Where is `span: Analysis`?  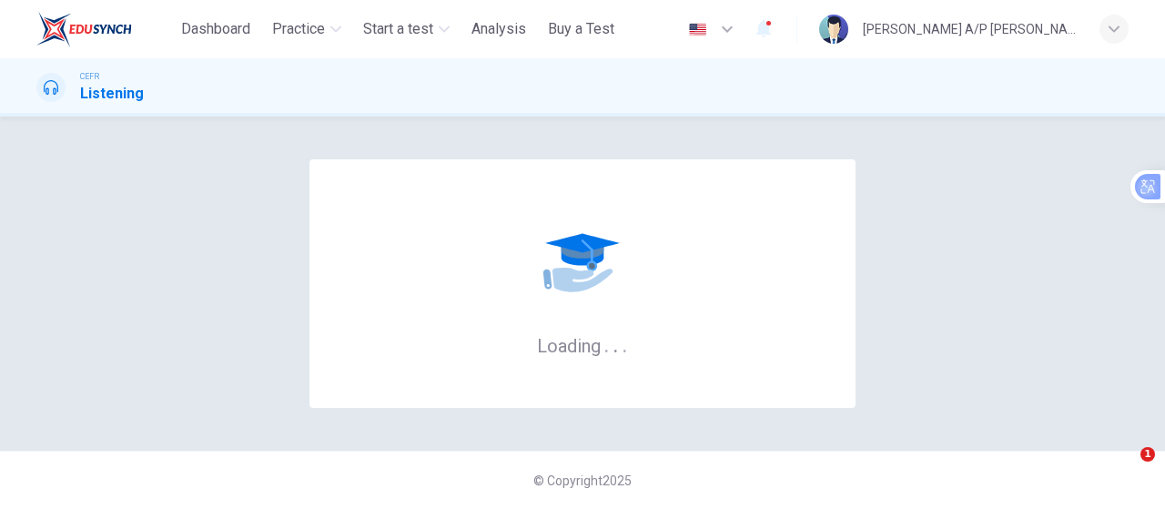
span: Analysis is located at coordinates (499, 29).